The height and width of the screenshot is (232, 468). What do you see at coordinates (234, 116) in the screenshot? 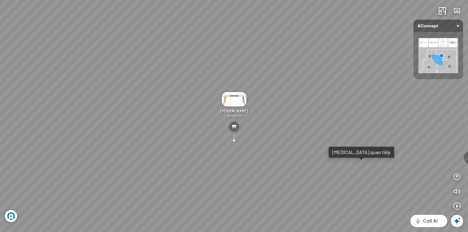
I see `span: 7.300.000 VND` at bounding box center [234, 116].